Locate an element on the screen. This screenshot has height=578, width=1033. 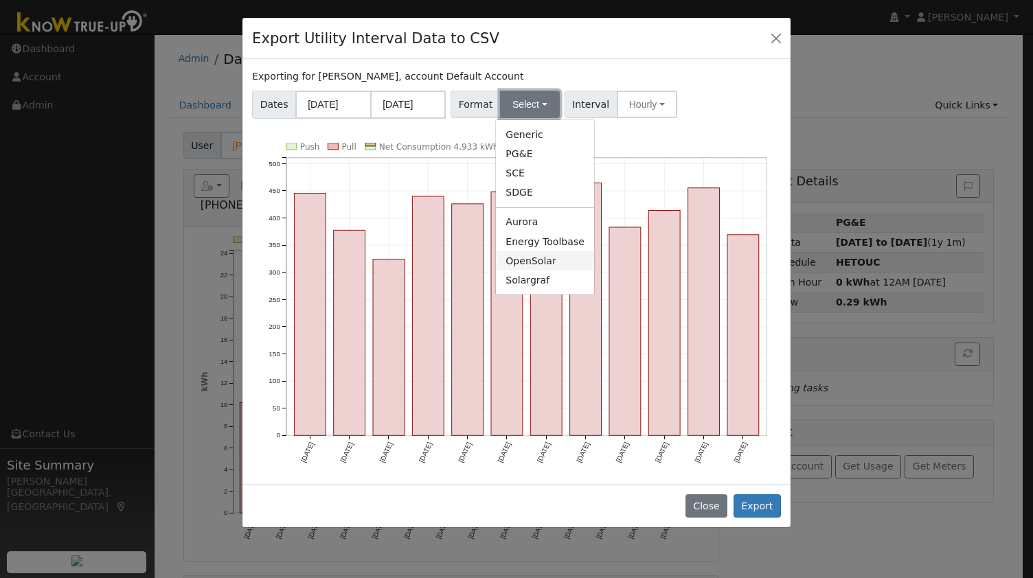
text: Push is located at coordinates (310, 147).